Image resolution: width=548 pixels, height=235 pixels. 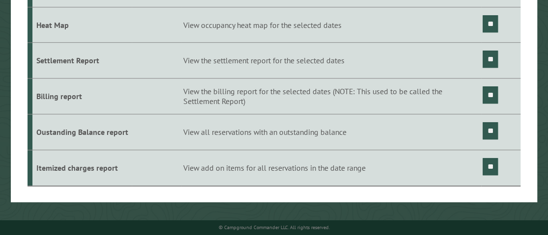 I want to click on img: tab_keywords_by_traffic_grey.svg, so click(x=102, y=61).